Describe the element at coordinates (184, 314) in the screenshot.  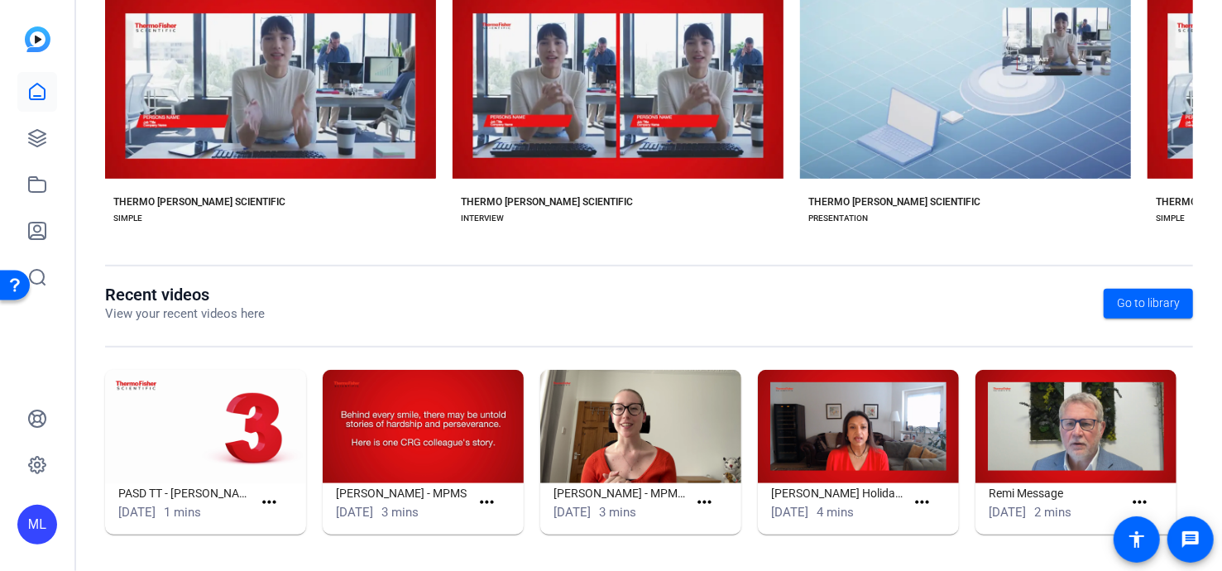
I see `p: View your recent videos here` at that location.